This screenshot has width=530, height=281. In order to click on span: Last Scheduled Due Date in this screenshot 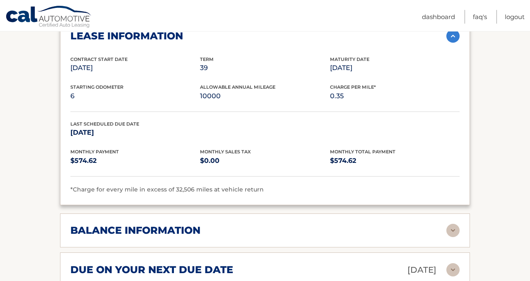, I will do `click(105, 124)`.